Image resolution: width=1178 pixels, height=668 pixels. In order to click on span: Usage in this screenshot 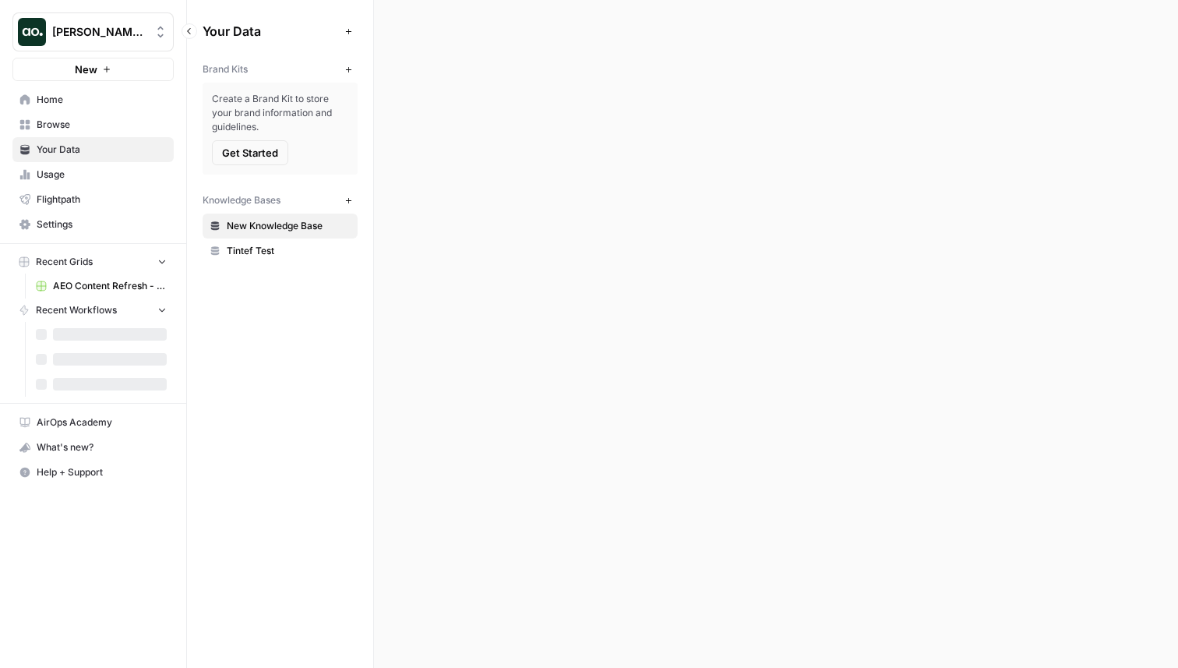, I will do `click(101, 175)`.